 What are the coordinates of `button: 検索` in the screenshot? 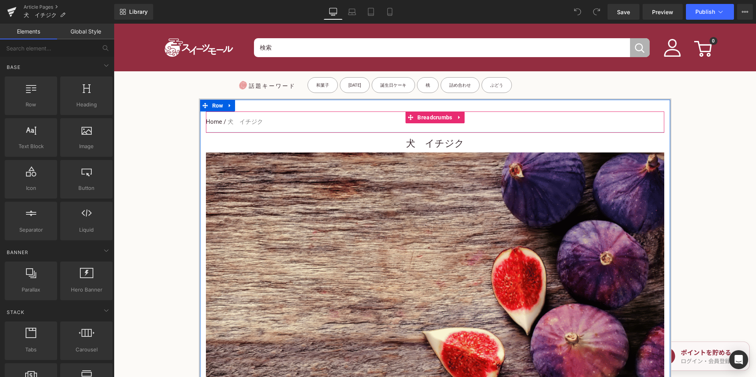 It's located at (526, 24).